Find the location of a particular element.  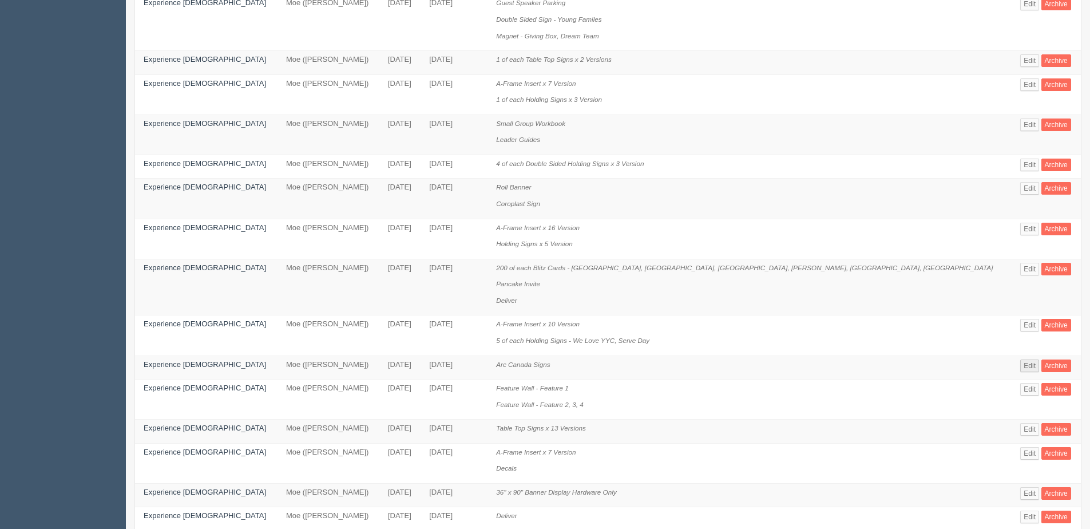

i: Arc Canada Signs is located at coordinates (523, 364).